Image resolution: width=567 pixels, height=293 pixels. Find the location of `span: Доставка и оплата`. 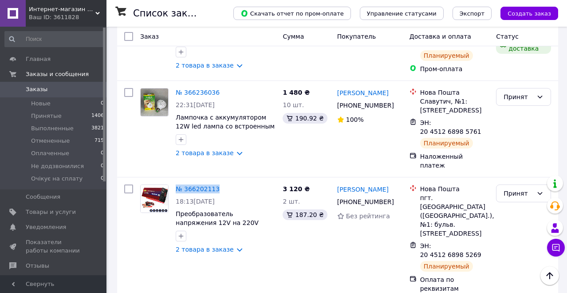

span: Доставка и оплата is located at coordinates (440, 36).